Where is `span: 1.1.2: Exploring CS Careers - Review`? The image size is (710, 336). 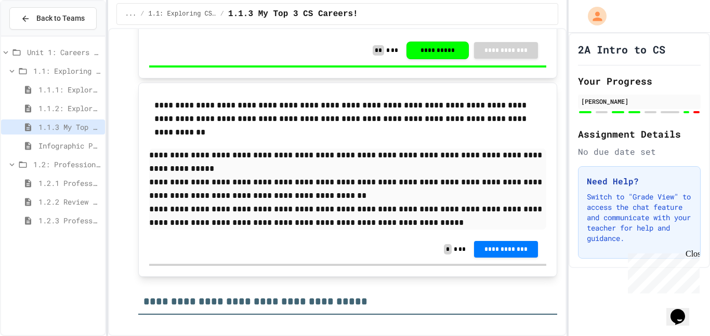
span: 1.1.2: Exploring CS Careers - Review is located at coordinates (70, 108).